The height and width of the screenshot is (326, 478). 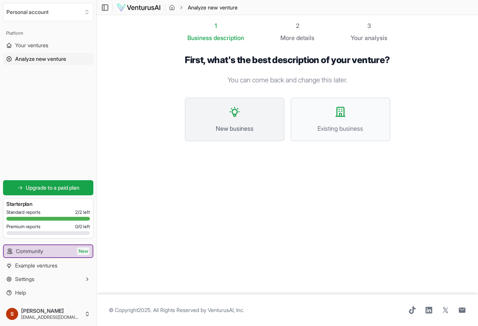 I want to click on p: You can come back and change this later., so click(x=287, y=80).